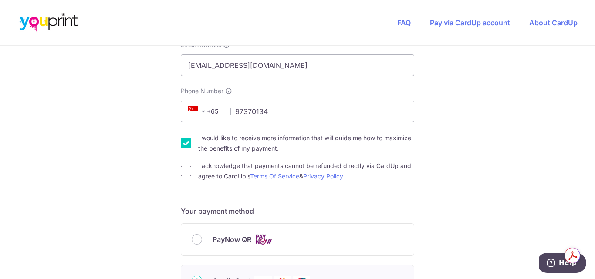 The height and width of the screenshot is (279, 595). Describe the element at coordinates (553, 23) in the screenshot. I see `a: About CardUp` at that location.